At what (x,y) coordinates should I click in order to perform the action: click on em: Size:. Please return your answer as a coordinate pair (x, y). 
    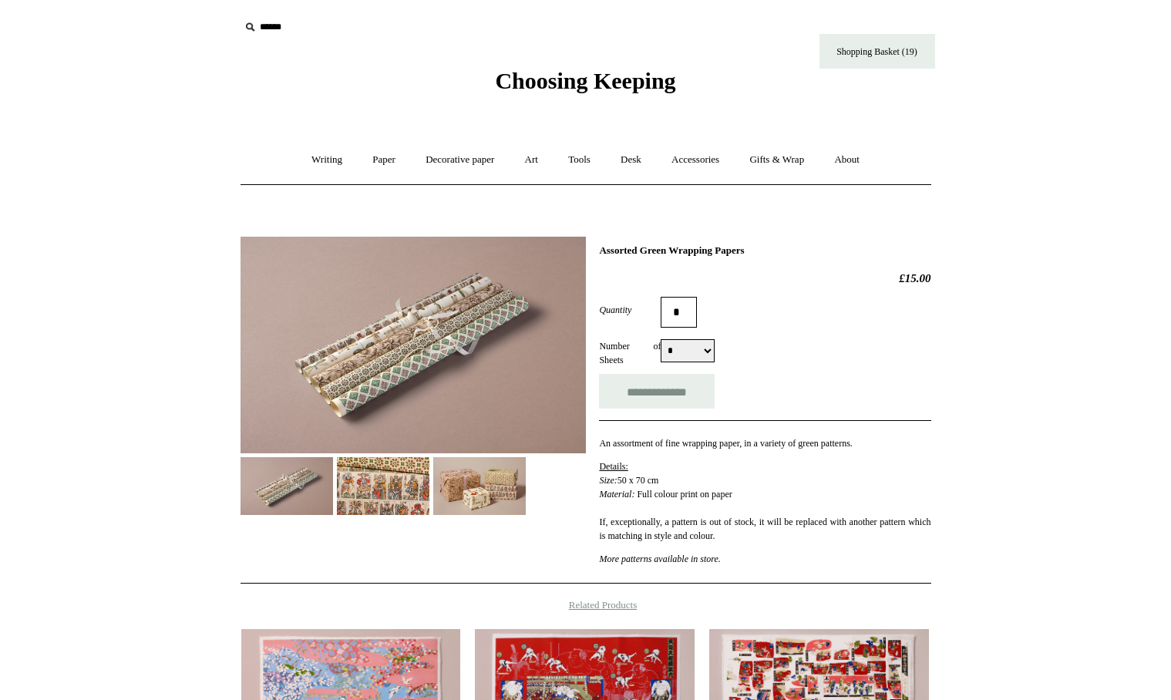
    Looking at the image, I should click on (607, 480).